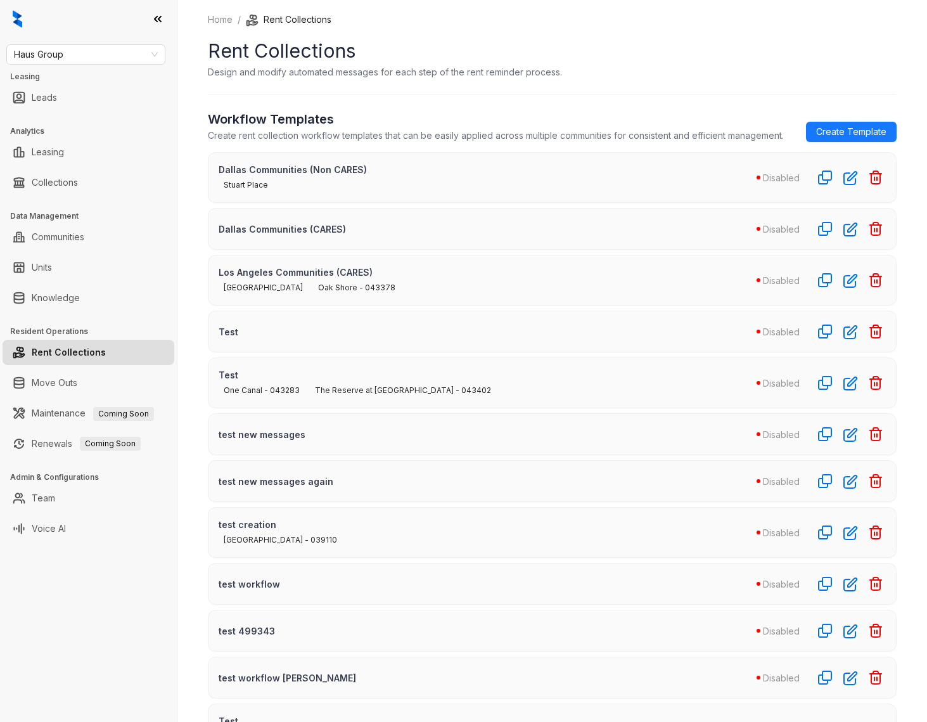  I want to click on a: Knowledge, so click(56, 298).